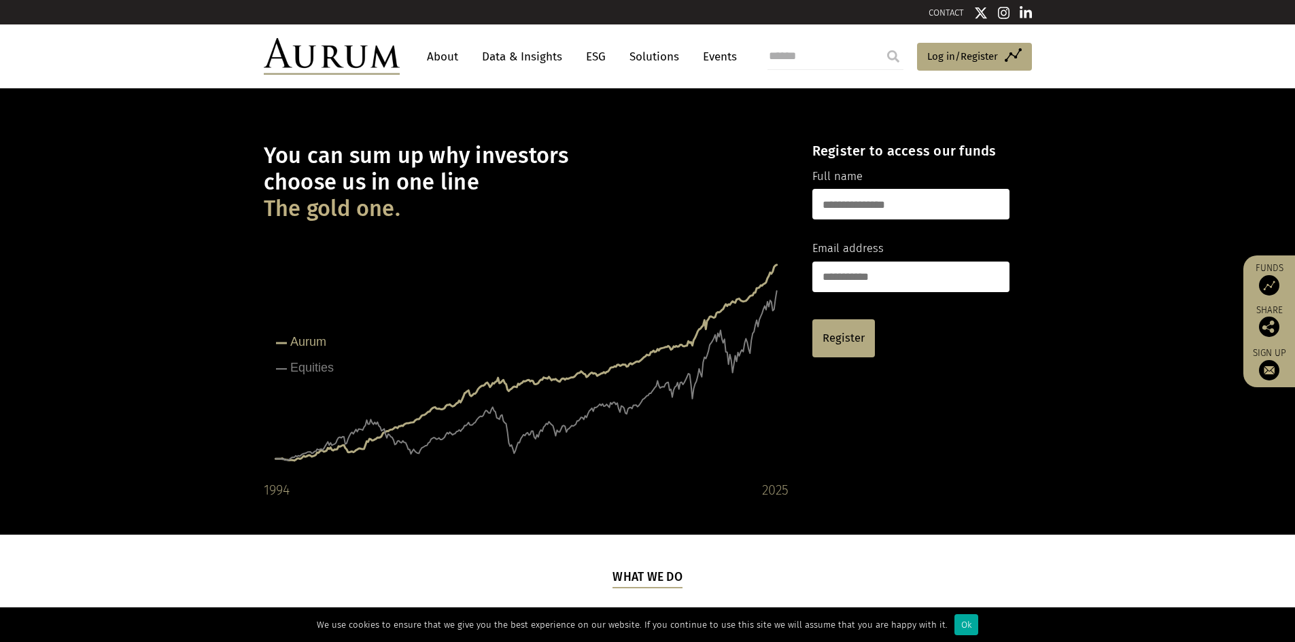  I want to click on tspan: Equities, so click(312, 368).